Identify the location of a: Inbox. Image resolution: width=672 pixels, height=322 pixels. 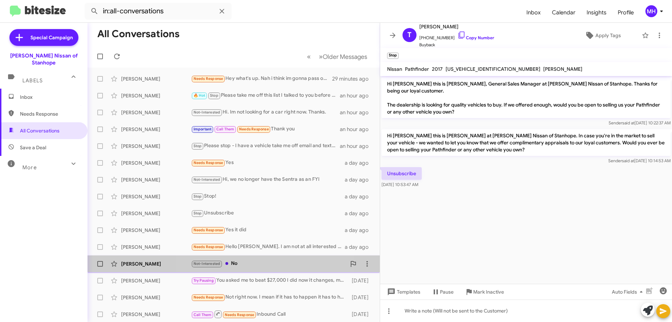
(534, 13).